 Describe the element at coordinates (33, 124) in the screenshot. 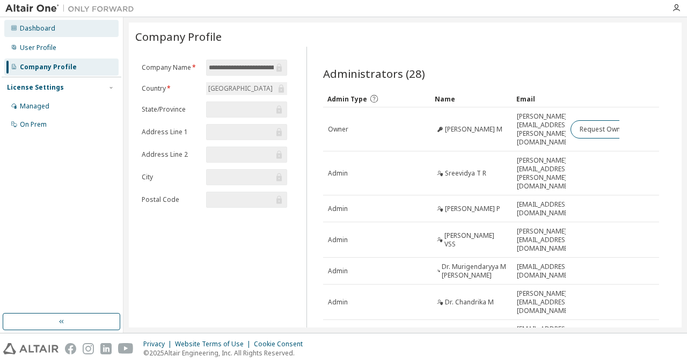

I see `div: On Prem` at that location.